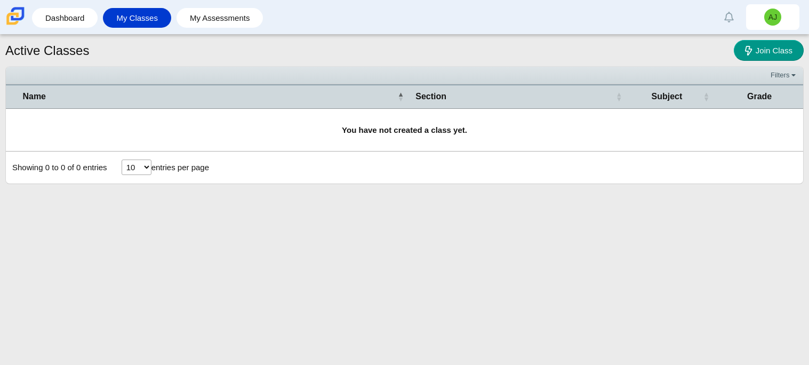 The width and height of the screenshot is (809, 365). What do you see at coordinates (784, 75) in the screenshot?
I see `a: Filters` at bounding box center [784, 75].